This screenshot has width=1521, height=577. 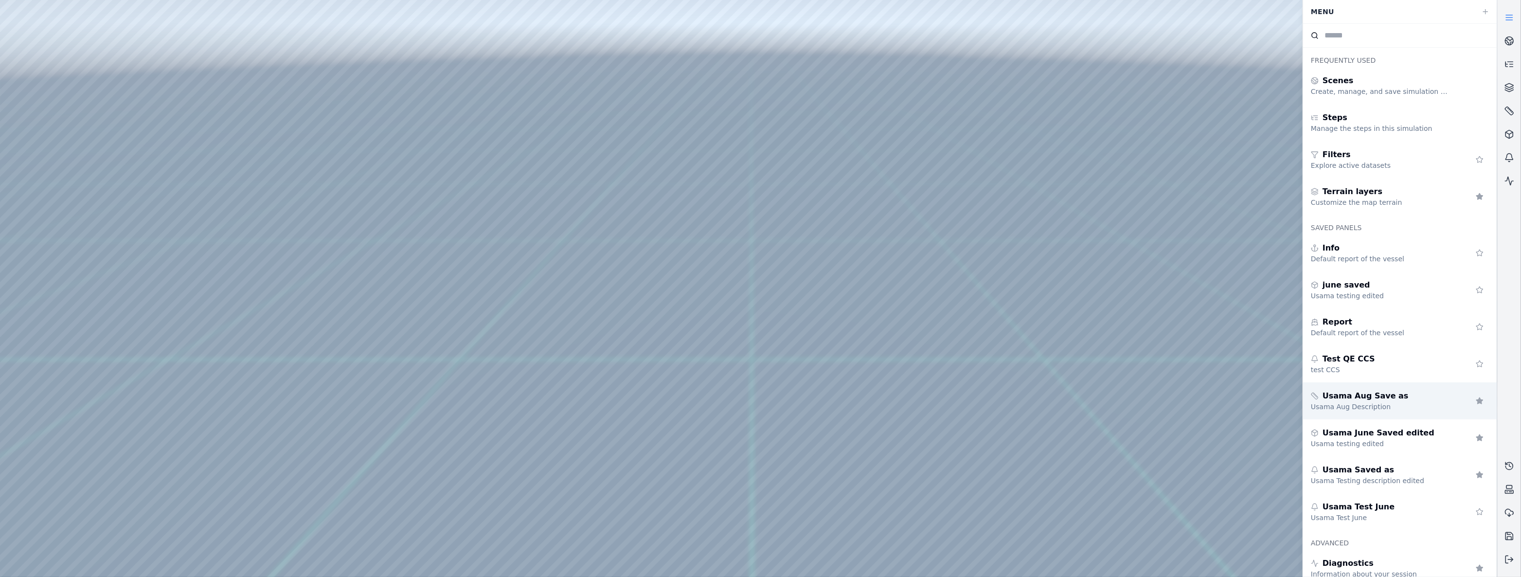 What do you see at coordinates (1349, 359) in the screenshot?
I see `span: Test QE CCS` at bounding box center [1349, 359].